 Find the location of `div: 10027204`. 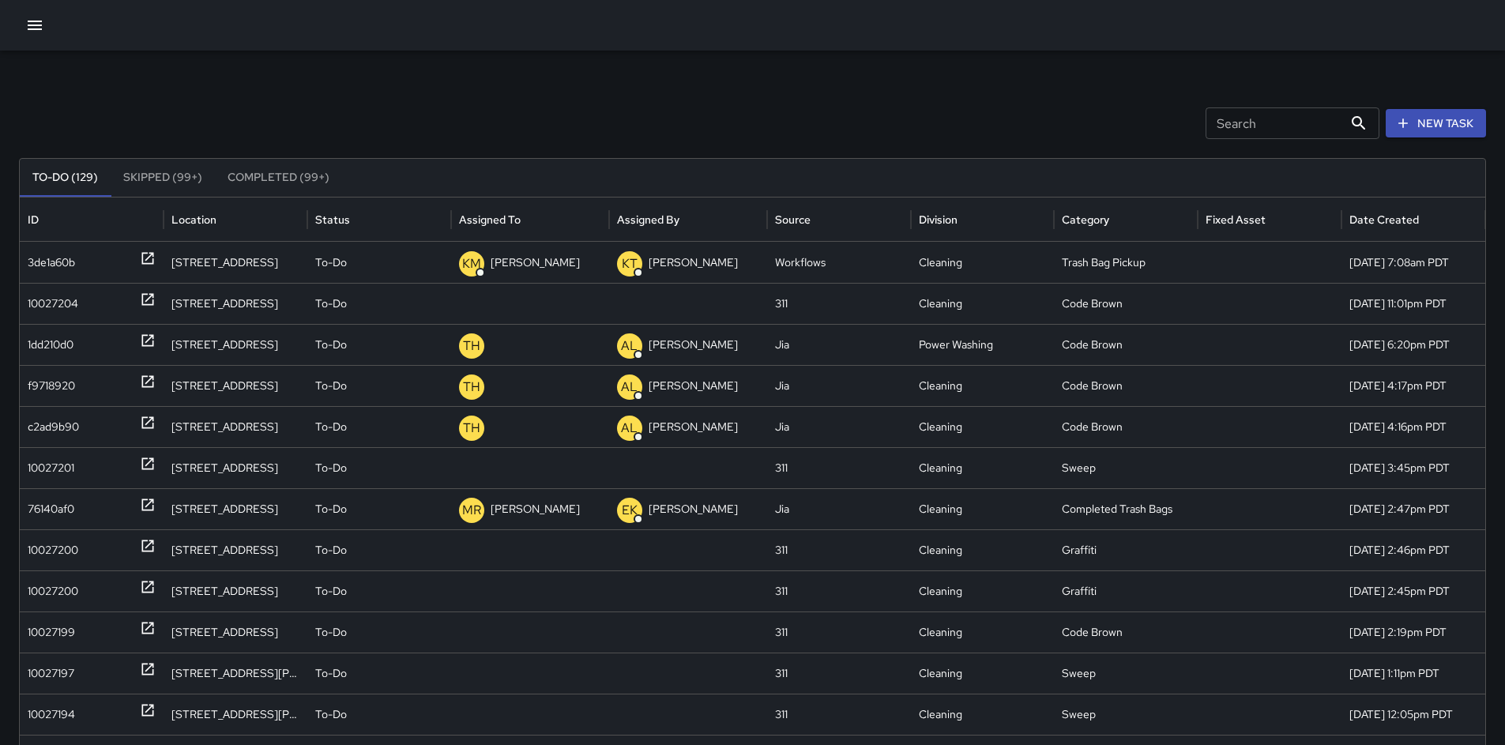

div: 10027204 is located at coordinates (53, 303).